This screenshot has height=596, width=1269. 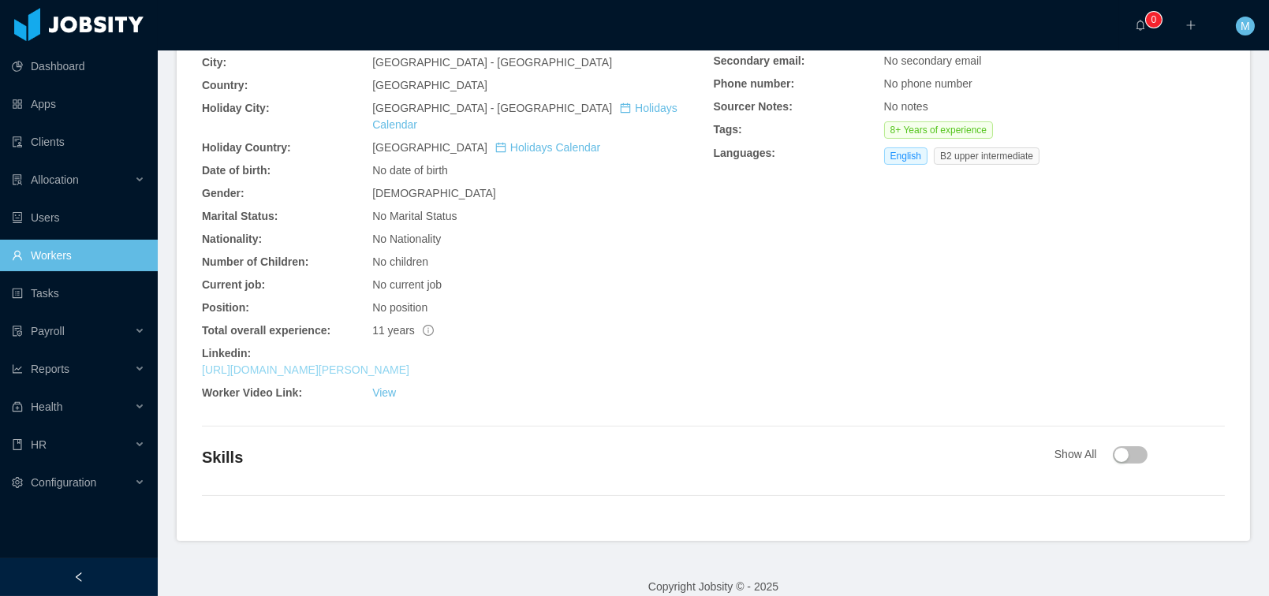 What do you see at coordinates (78, 142) in the screenshot?
I see `a: icon: auditClients` at bounding box center [78, 142].